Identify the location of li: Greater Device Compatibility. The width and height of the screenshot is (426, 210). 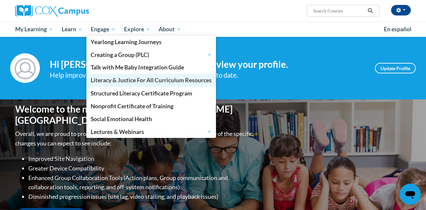
(141, 168).